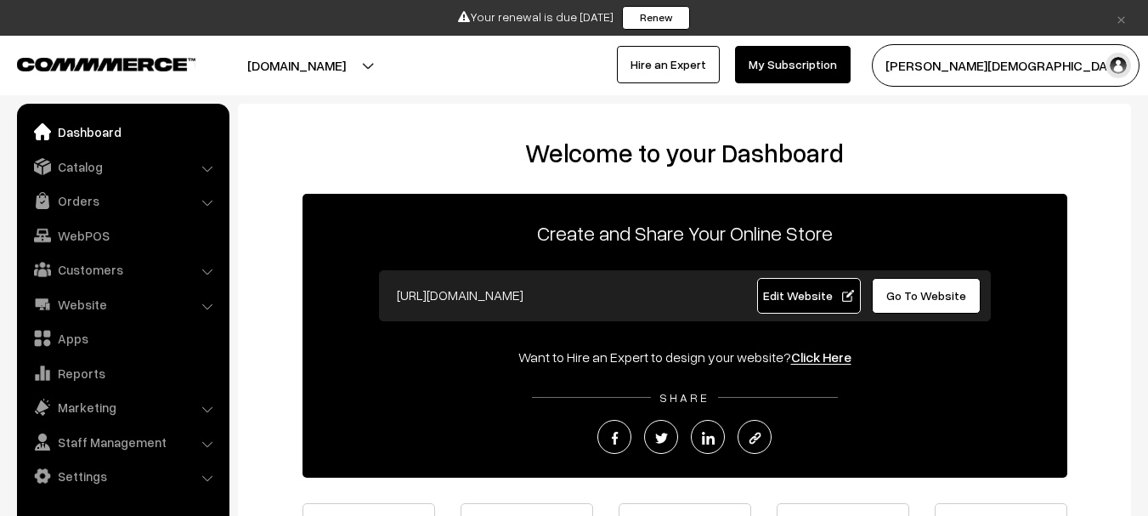 The width and height of the screenshot is (1148, 516). What do you see at coordinates (122, 304) in the screenshot?
I see `a: Website` at bounding box center [122, 304].